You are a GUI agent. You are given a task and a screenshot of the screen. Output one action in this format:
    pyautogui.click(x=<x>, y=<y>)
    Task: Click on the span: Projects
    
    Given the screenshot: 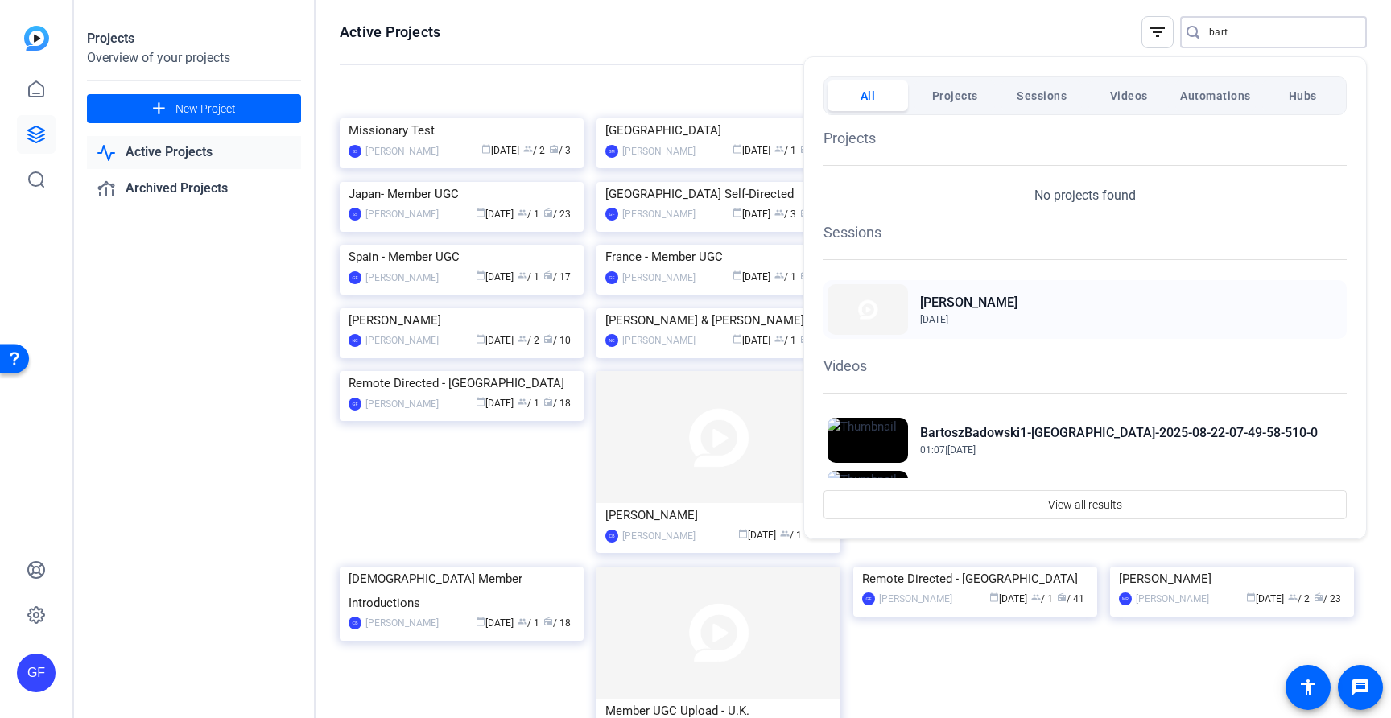 What is the action you would take?
    pyautogui.click(x=955, y=96)
    